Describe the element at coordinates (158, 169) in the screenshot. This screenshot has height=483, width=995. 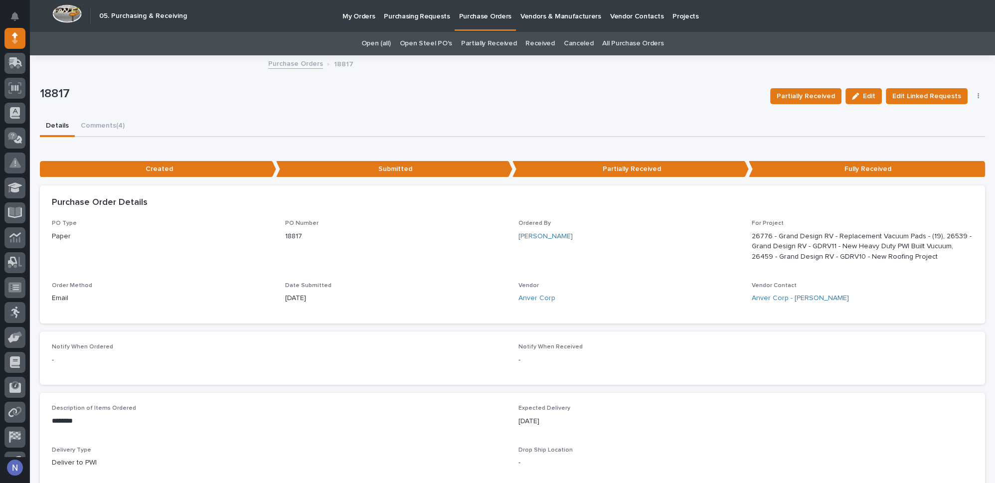
I see `p: Created` at that location.